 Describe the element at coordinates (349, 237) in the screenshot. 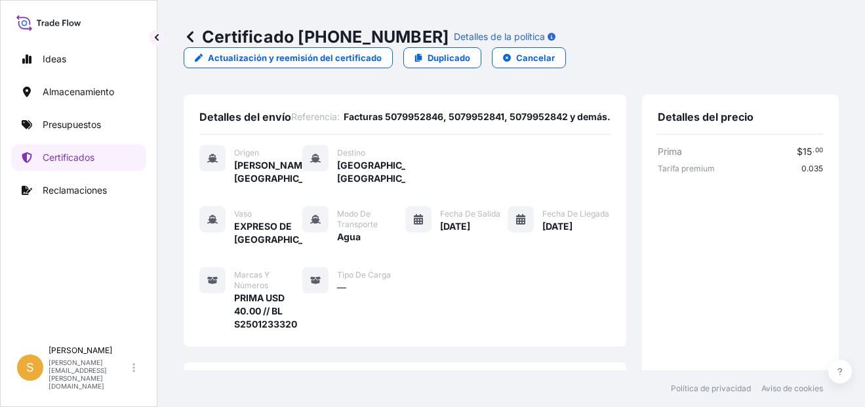

I see `span: Agua` at that location.